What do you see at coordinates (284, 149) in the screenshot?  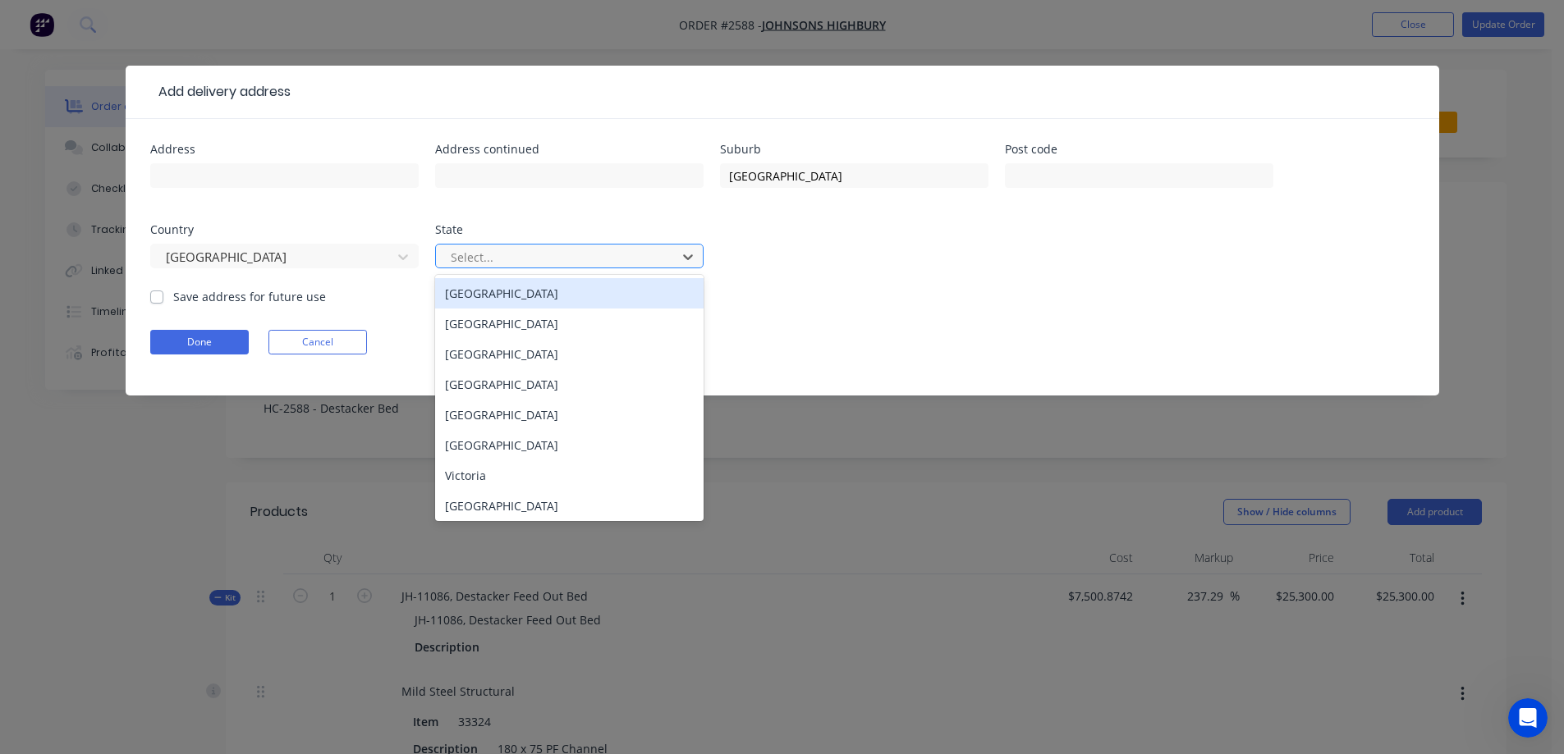 I see `div: Address` at bounding box center [284, 149].